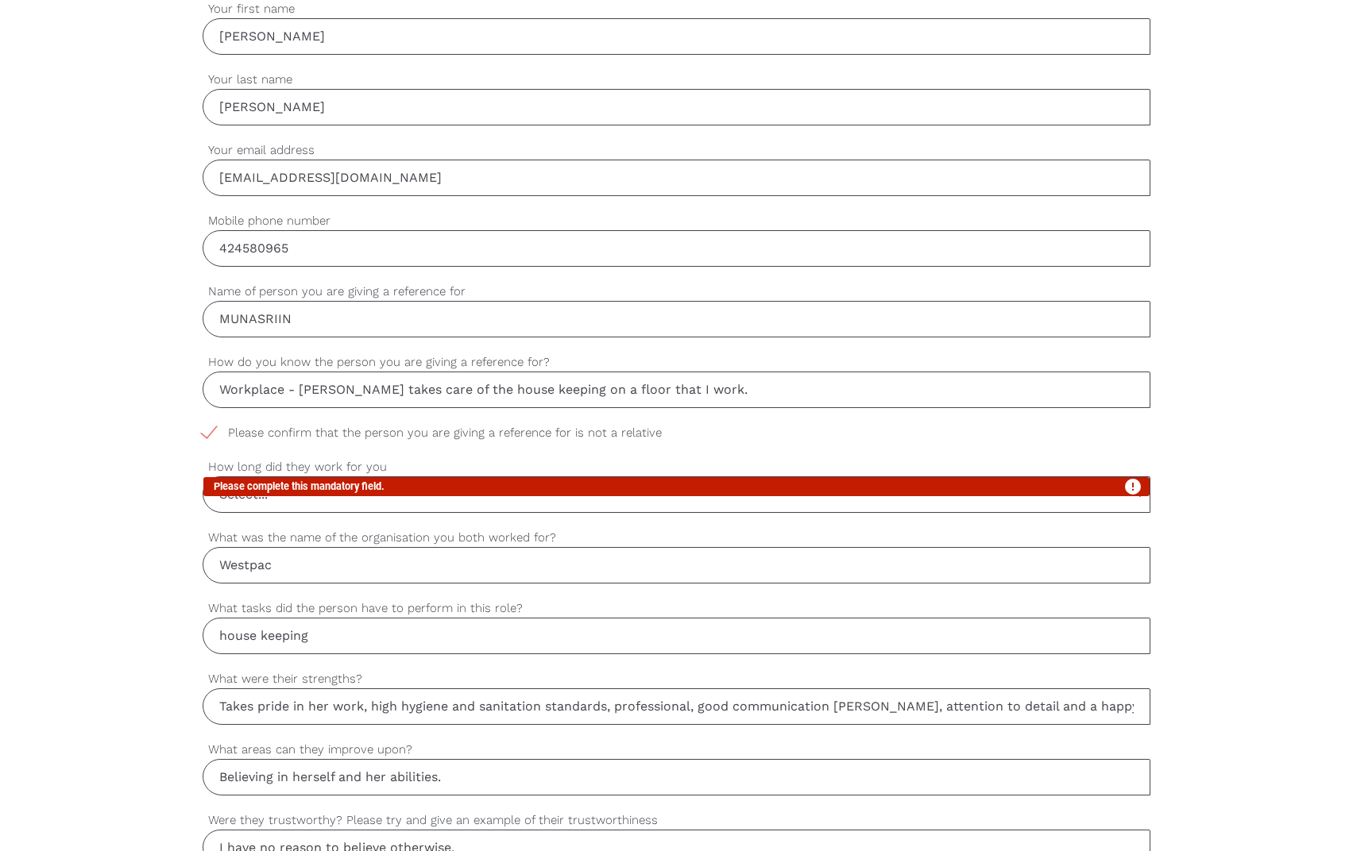 The image size is (1353, 851). What do you see at coordinates (676, 750) in the screenshot?
I see `label: What areas can they improve upon?` at bounding box center [676, 750].